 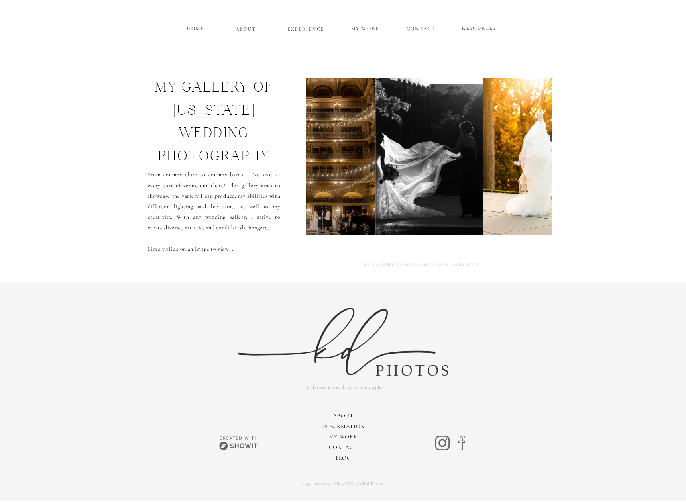 What do you see at coordinates (345, 387) in the screenshot?
I see `h2: Baltimore wedding photography` at bounding box center [345, 387].